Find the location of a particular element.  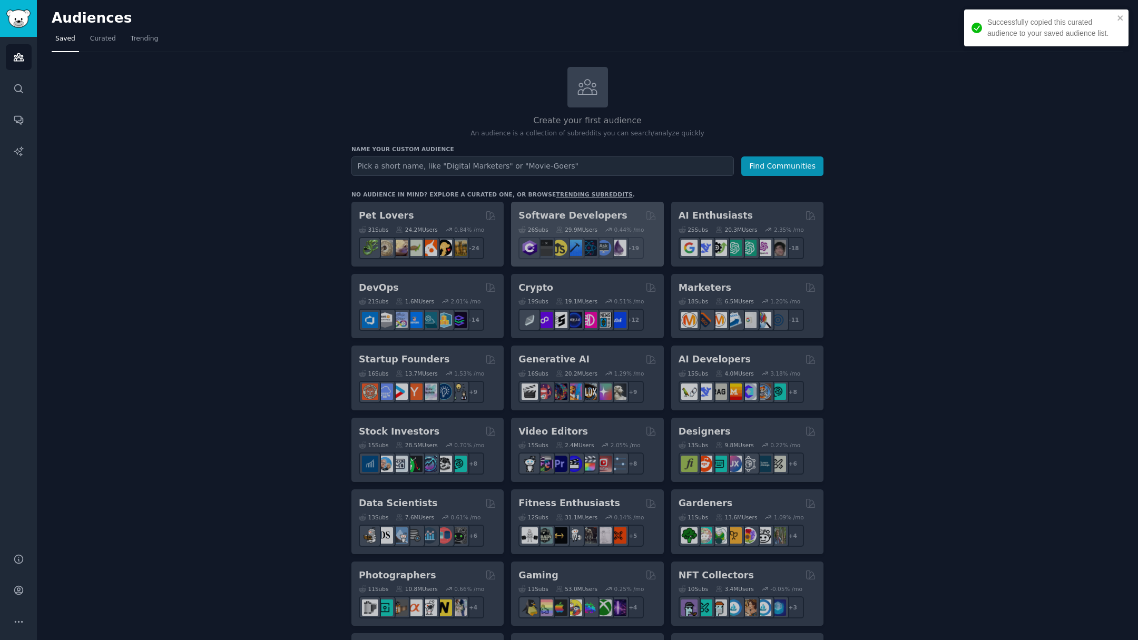

div: No audience in mind? Explore a curated one, or browse . is located at coordinates (493, 194).